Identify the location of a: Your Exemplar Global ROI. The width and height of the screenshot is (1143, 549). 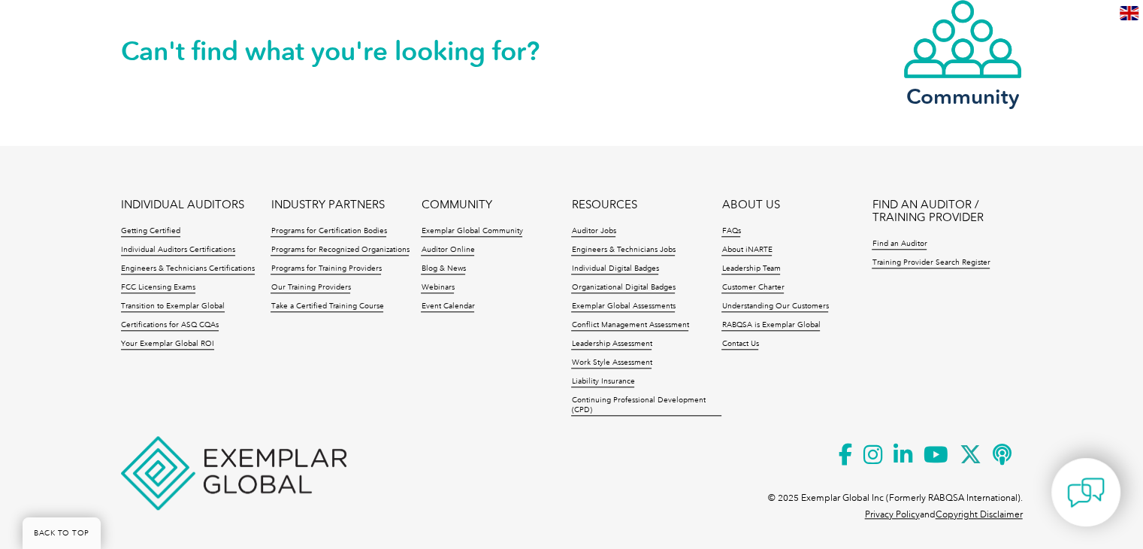
(168, 344).